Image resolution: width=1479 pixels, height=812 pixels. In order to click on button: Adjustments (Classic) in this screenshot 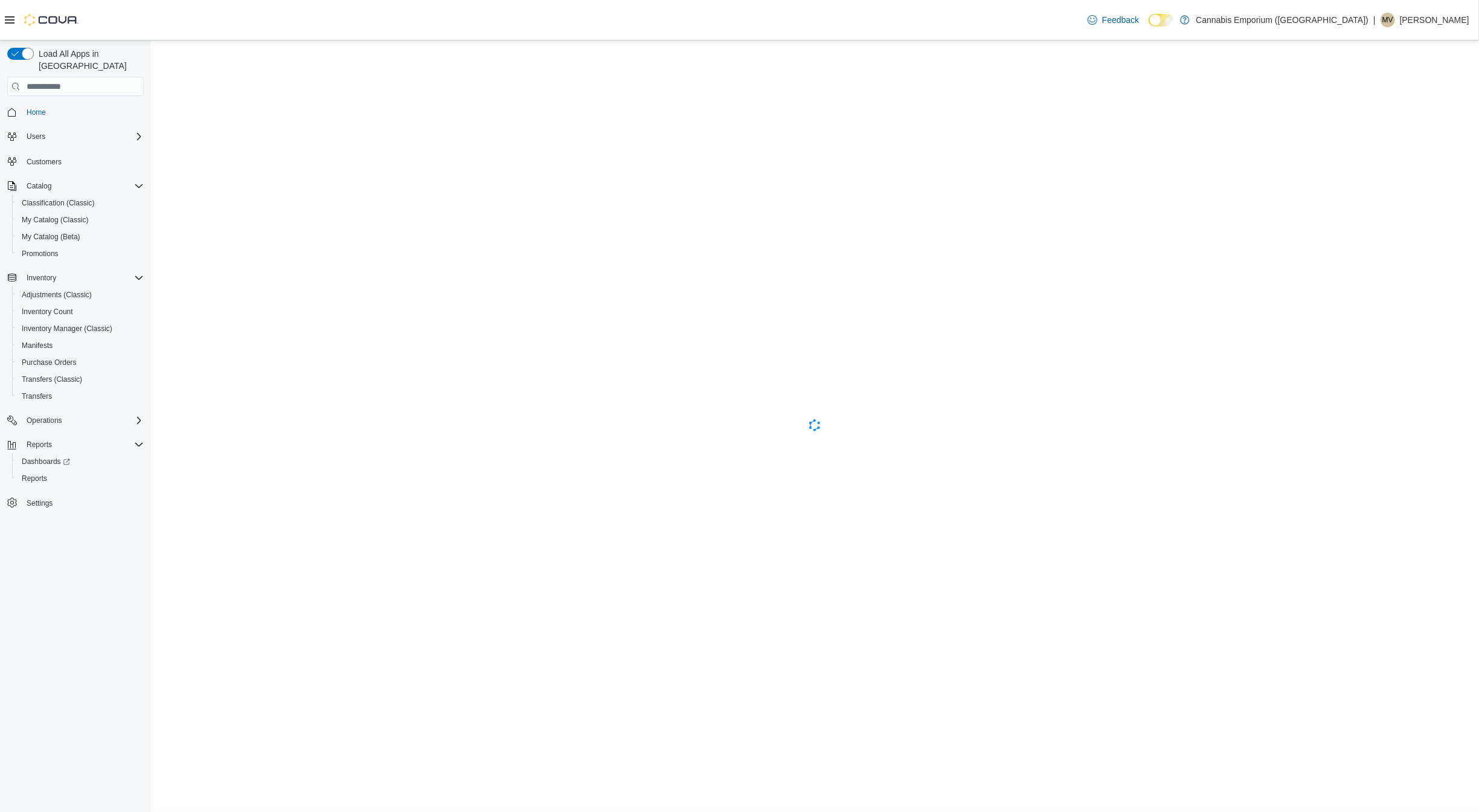, I will do `click(80, 294)`.